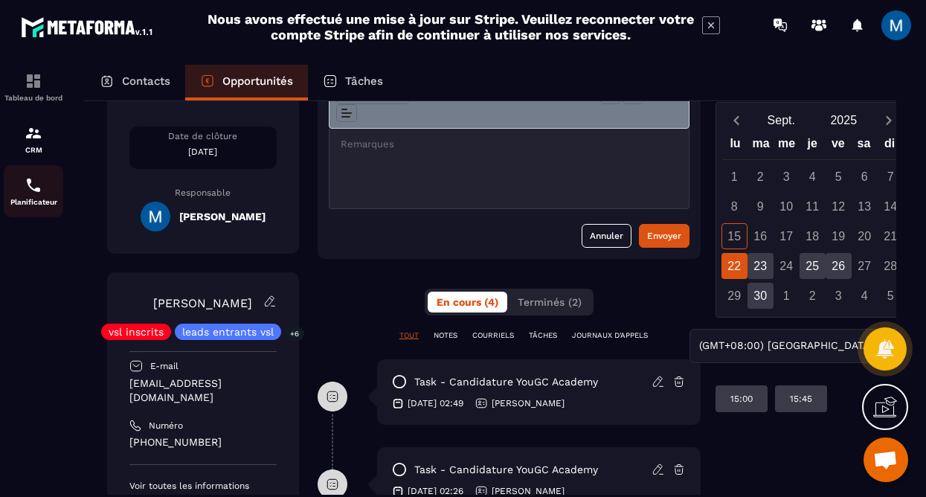 This screenshot has height=497, width=926. What do you see at coordinates (760, 265) in the screenshot?
I see `div: 23` at bounding box center [760, 265].